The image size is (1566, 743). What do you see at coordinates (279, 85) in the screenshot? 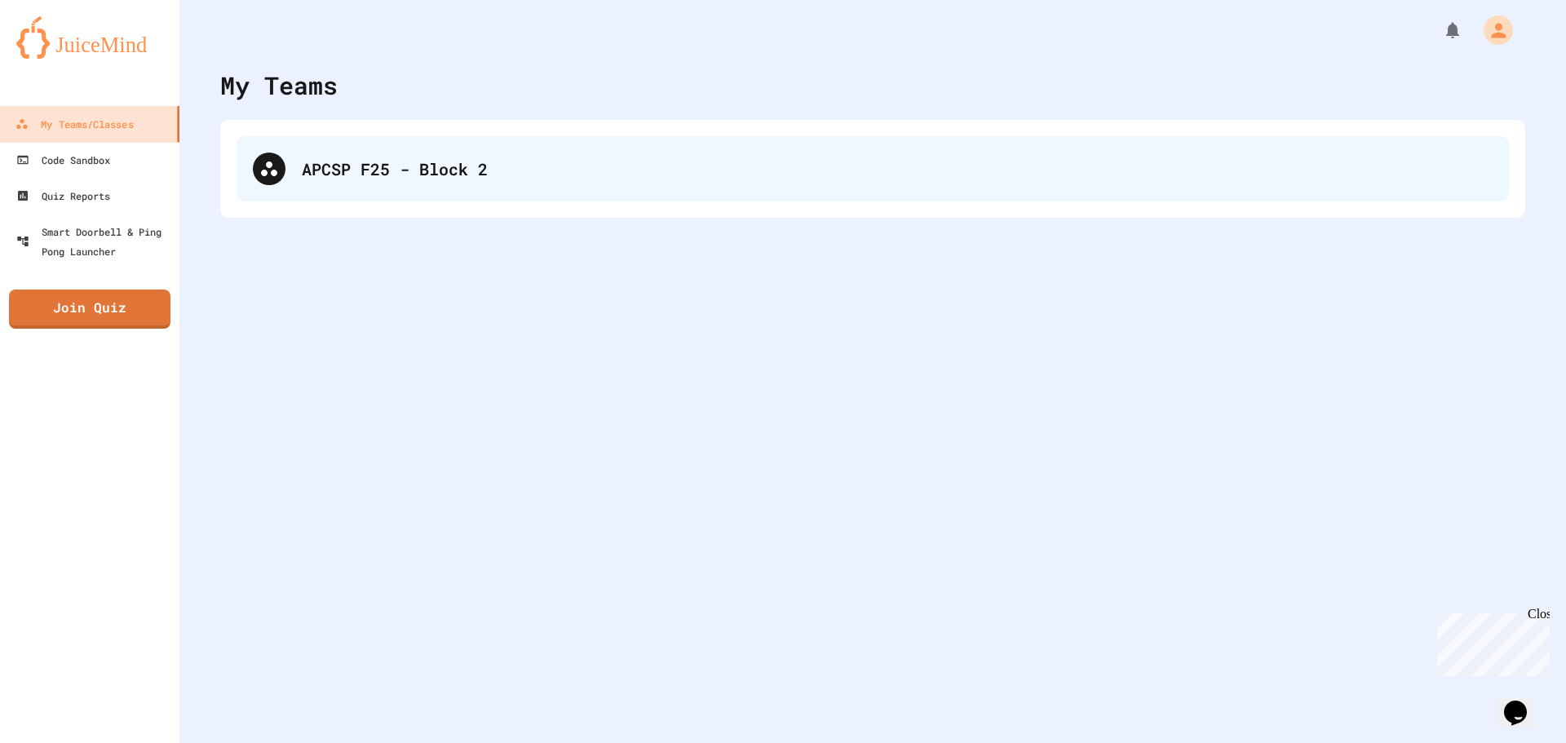
I see `div: My Teams` at bounding box center [279, 85].